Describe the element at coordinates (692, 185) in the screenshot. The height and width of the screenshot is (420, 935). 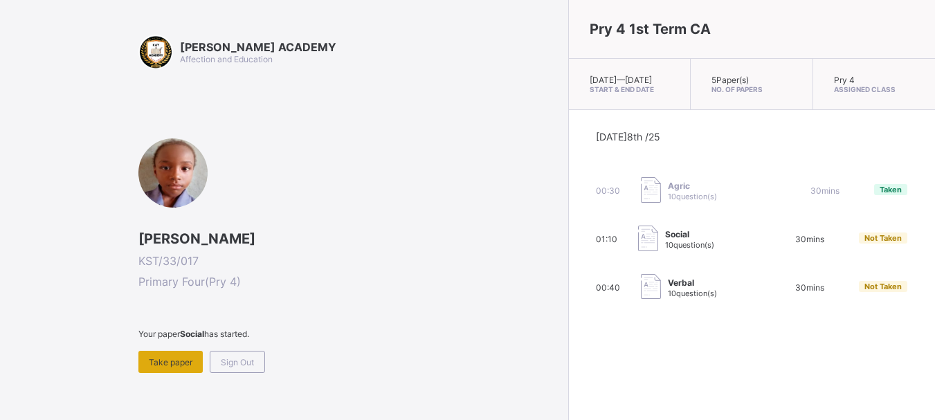
I see `span: Agric` at that location.